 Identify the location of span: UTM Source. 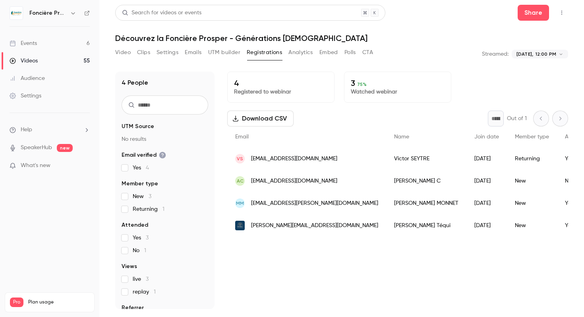
(138, 126).